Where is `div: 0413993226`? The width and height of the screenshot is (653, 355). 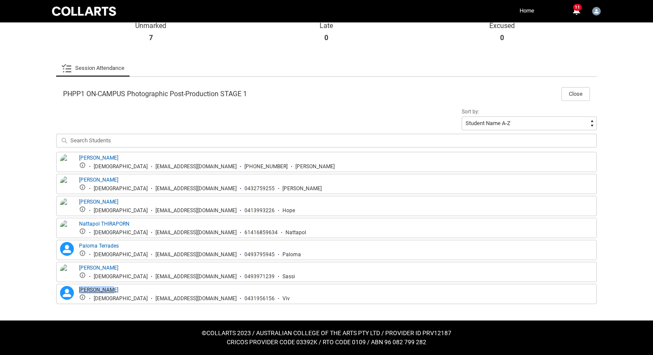 div: 0413993226 is located at coordinates (259, 211).